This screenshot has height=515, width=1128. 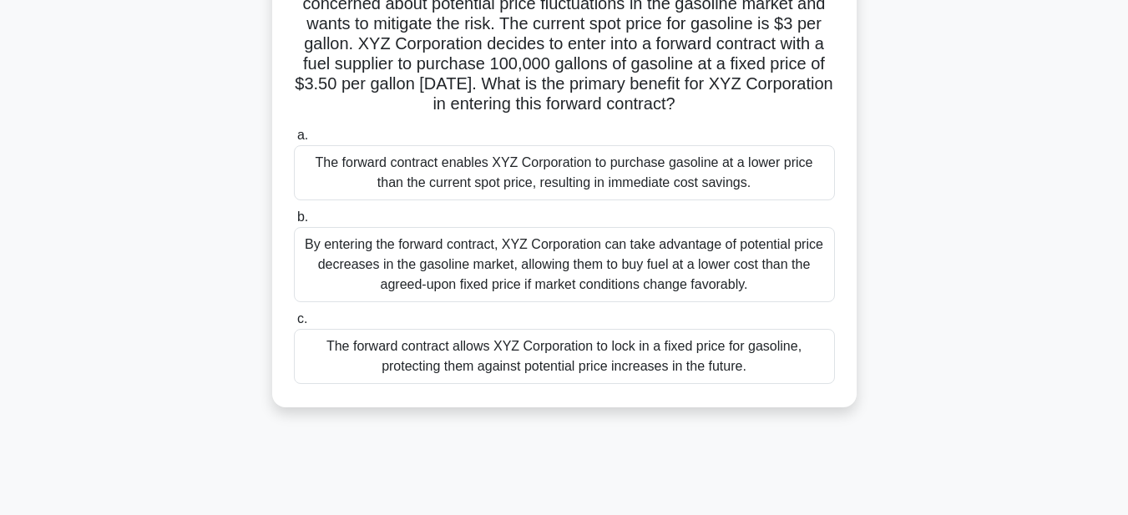 I want to click on div: The forward contract enables XYZ Corporation to purchase gasoline at a lower price than the curre..., so click(x=564, y=173).